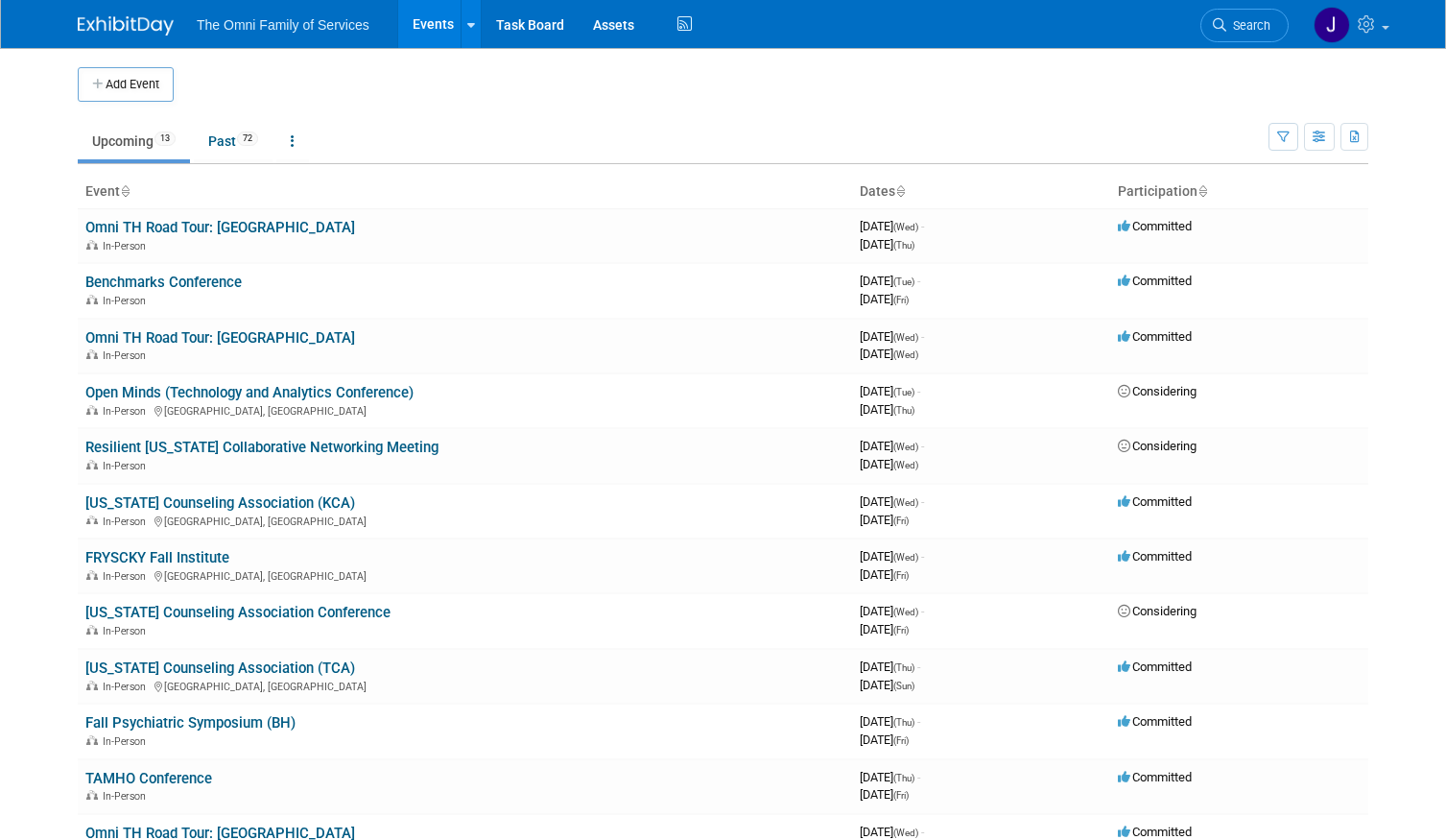  I want to click on span: The Omni Family of Services, so click(284, 25).